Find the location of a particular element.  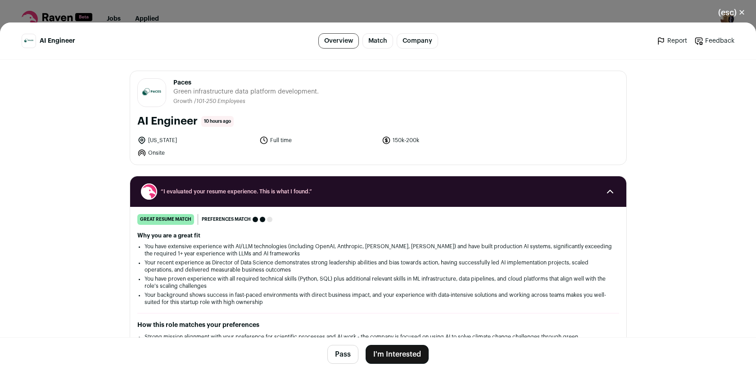

button: I'm Interested is located at coordinates (397, 355).